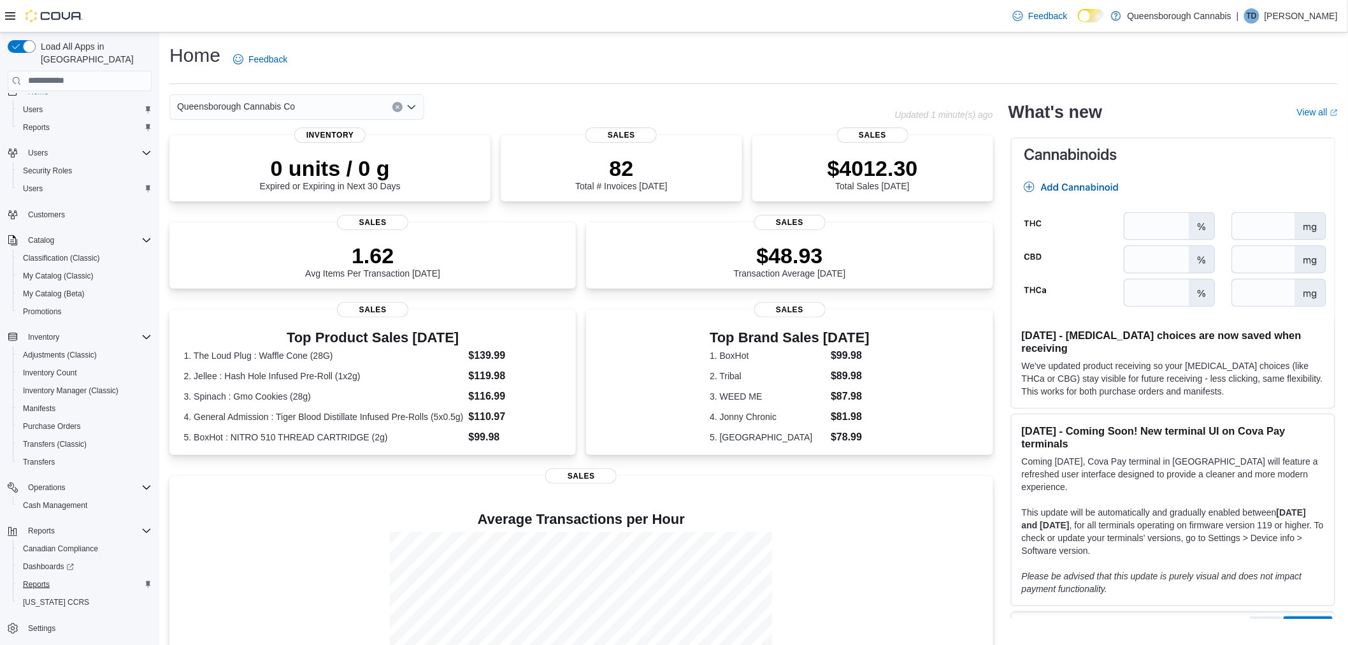 Image resolution: width=1348 pixels, height=645 pixels. Describe the element at coordinates (85, 408) in the screenshot. I see `button: Manifests` at that location.